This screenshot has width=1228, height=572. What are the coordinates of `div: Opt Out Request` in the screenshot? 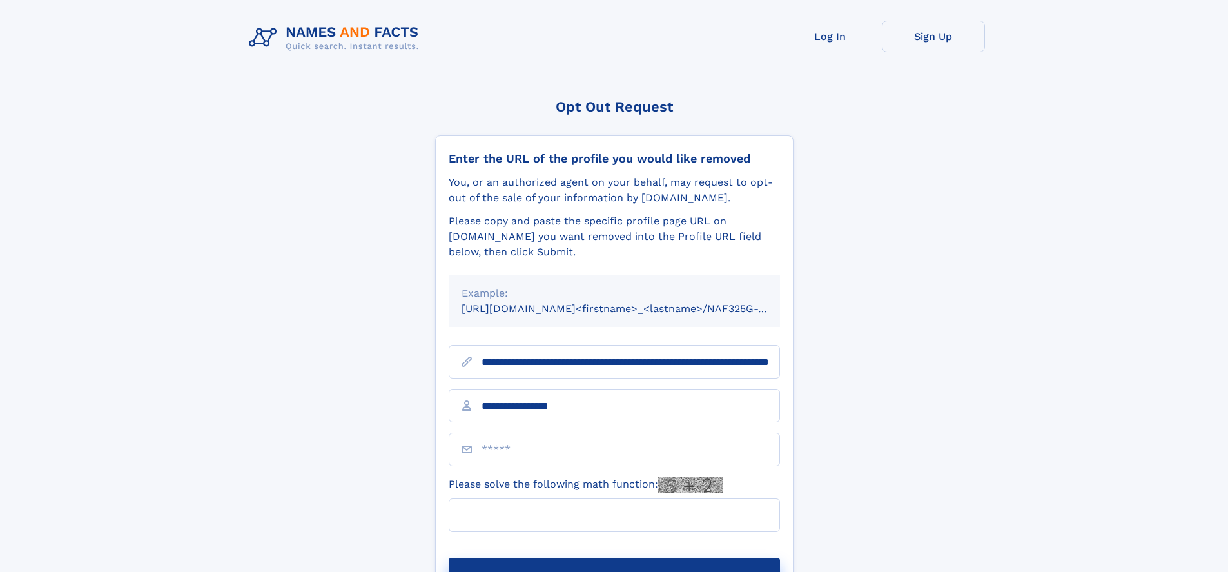 It's located at (615, 106).